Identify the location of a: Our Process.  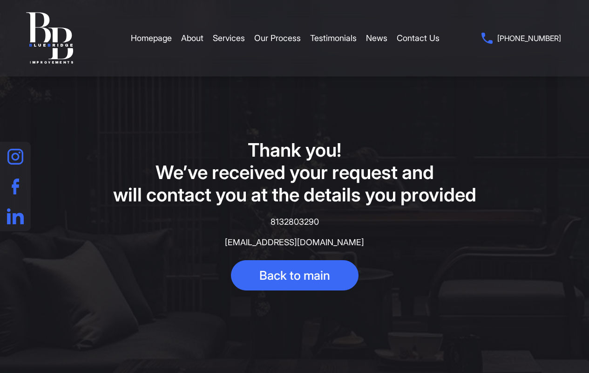
(278, 38).